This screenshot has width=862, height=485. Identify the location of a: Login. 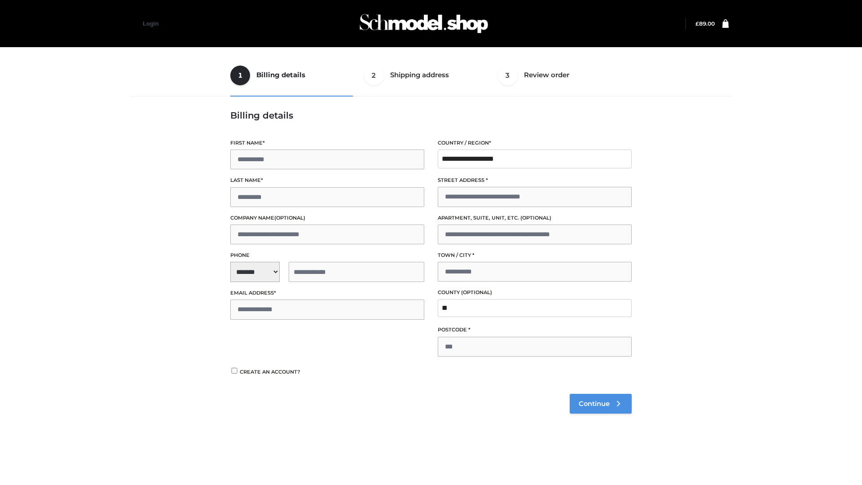
(150, 23).